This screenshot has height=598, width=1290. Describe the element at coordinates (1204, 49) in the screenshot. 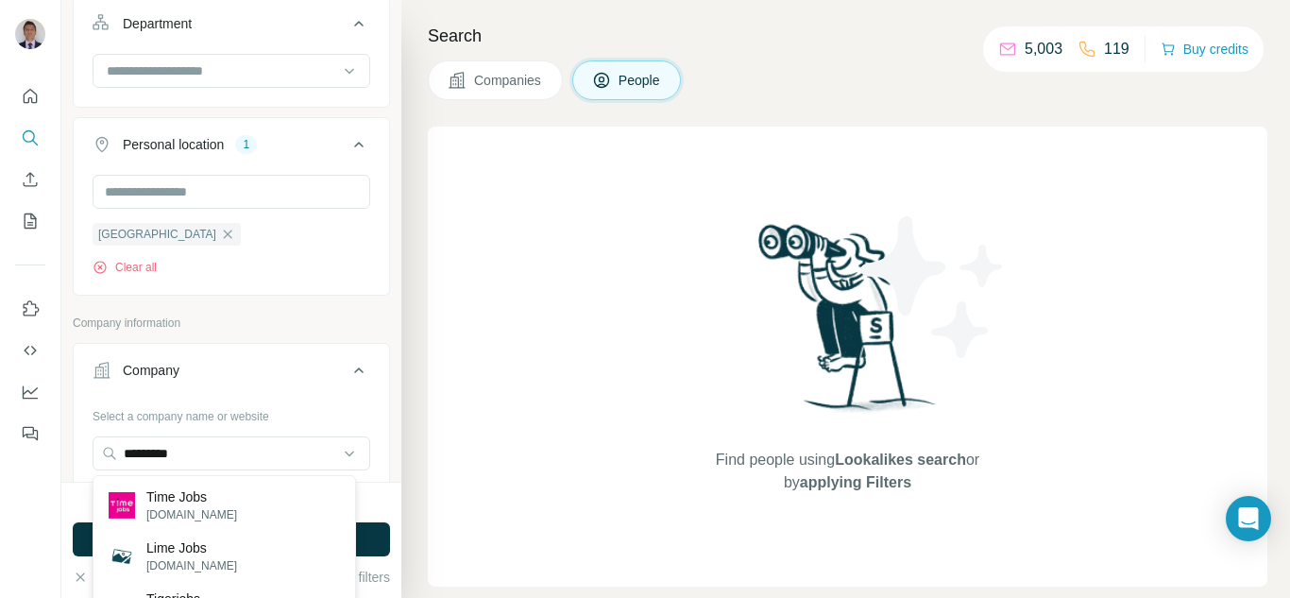

I see `button: Buy credits` at that location.